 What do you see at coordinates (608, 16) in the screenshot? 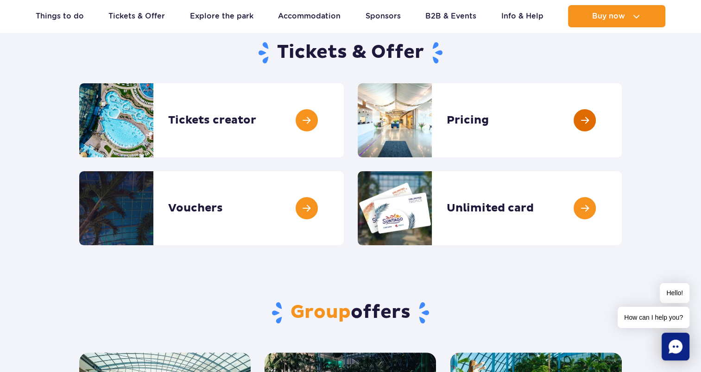
I see `span: Buy now` at bounding box center [608, 16].